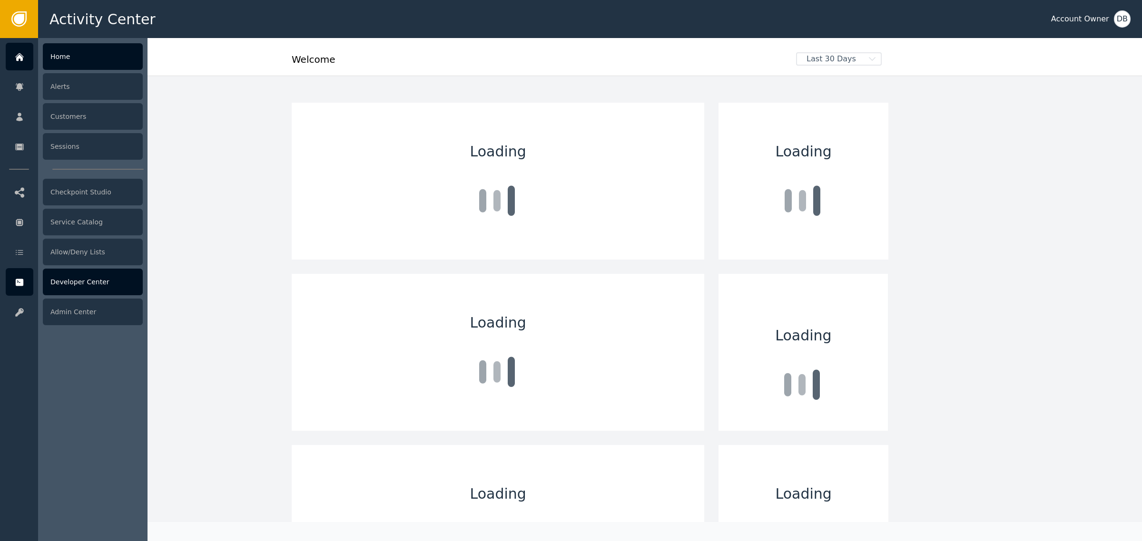 This screenshot has height=541, width=1142. I want to click on div: Sessions, so click(93, 147).